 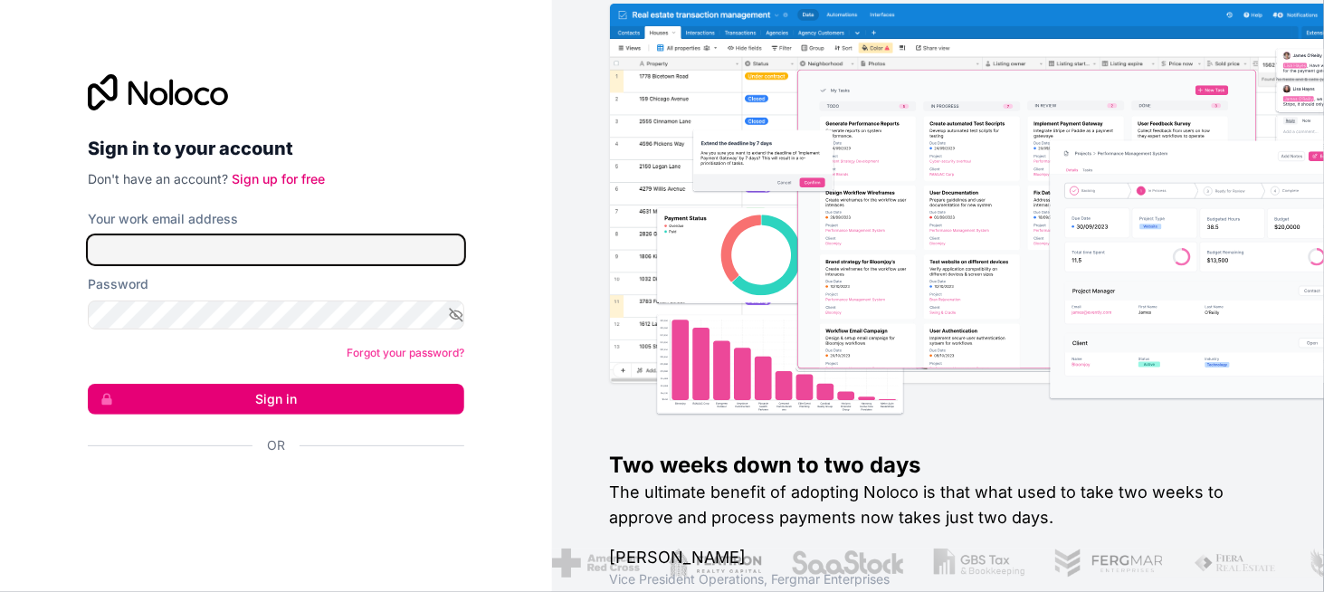 What do you see at coordinates (938, 579) in the screenshot?
I see `h1: Vice President Operations , Fergmar Enterprises` at bounding box center [938, 579].